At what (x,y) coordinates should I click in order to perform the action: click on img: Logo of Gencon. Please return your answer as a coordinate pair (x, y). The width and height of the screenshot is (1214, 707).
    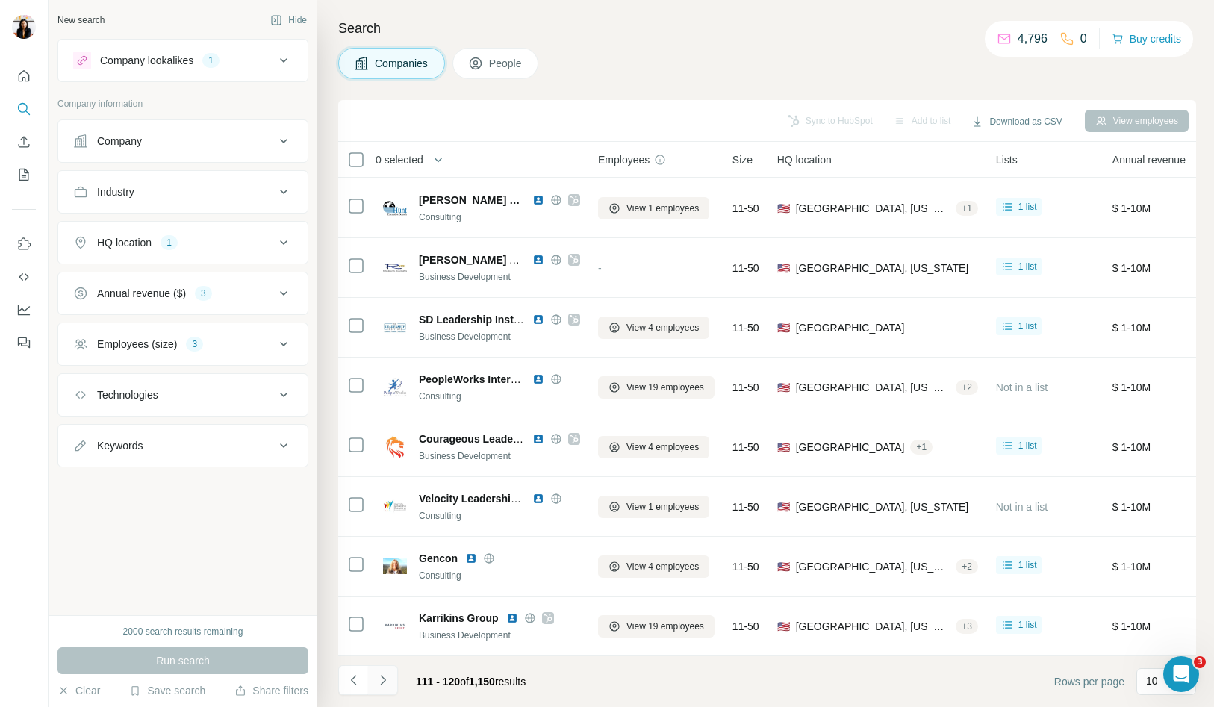
    Looking at the image, I should click on (395, 566).